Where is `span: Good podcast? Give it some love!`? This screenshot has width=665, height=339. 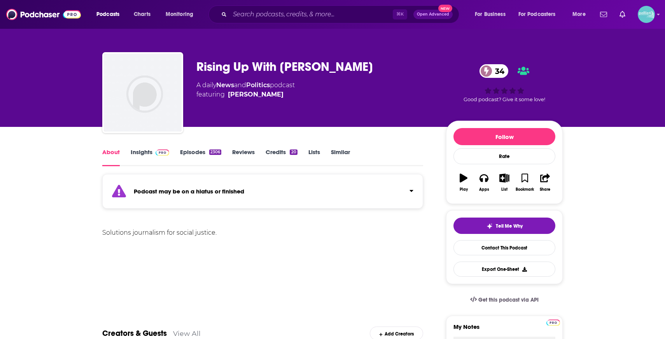
span: Good podcast? Give it some love! is located at coordinates (504, 99).